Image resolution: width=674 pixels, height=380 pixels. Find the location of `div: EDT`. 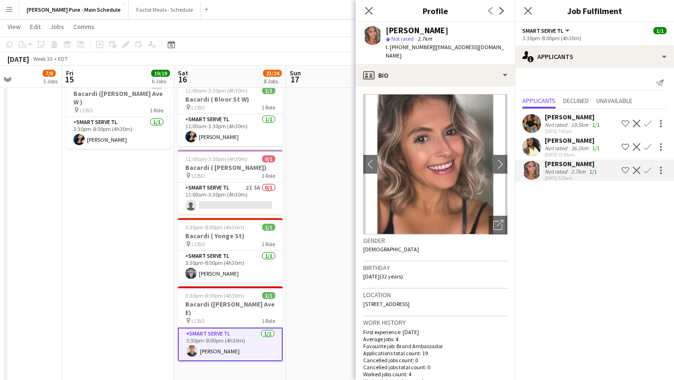

div: EDT is located at coordinates (63, 58).